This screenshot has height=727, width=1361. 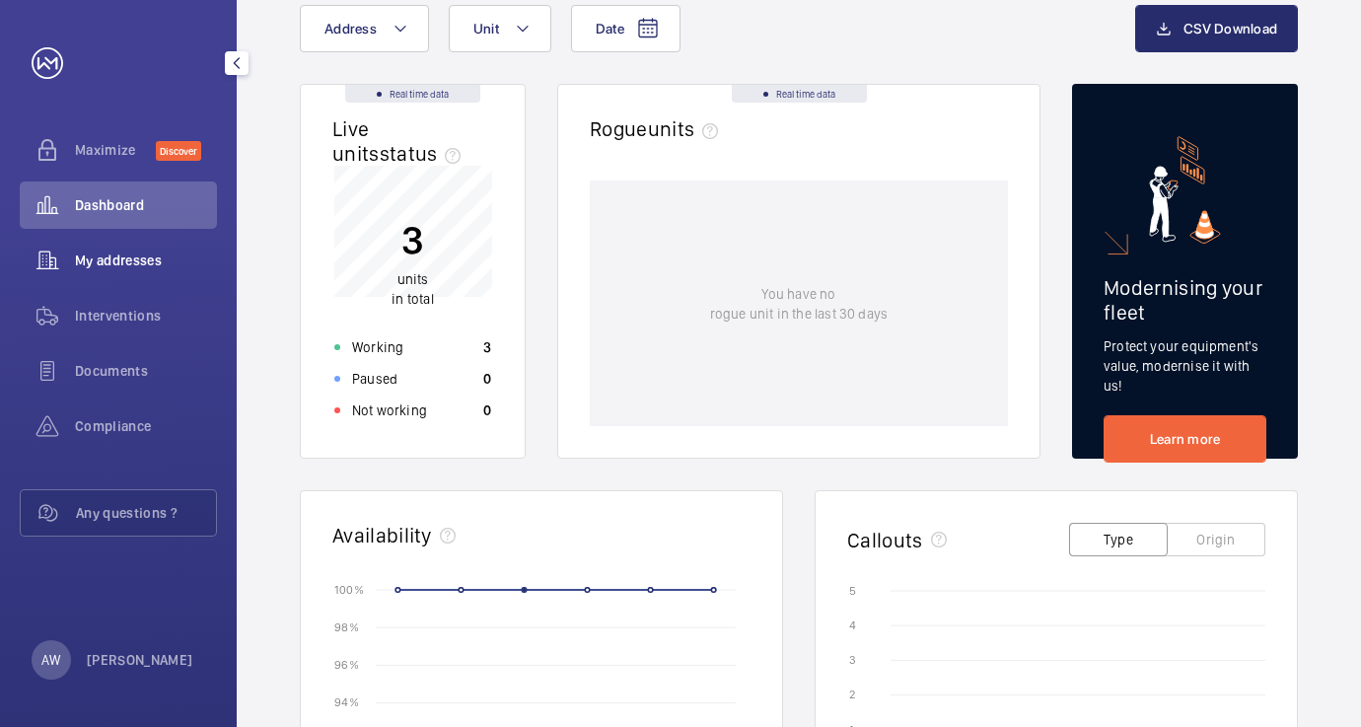 What do you see at coordinates (486, 29) in the screenshot?
I see `span: Unit` at bounding box center [486, 29].